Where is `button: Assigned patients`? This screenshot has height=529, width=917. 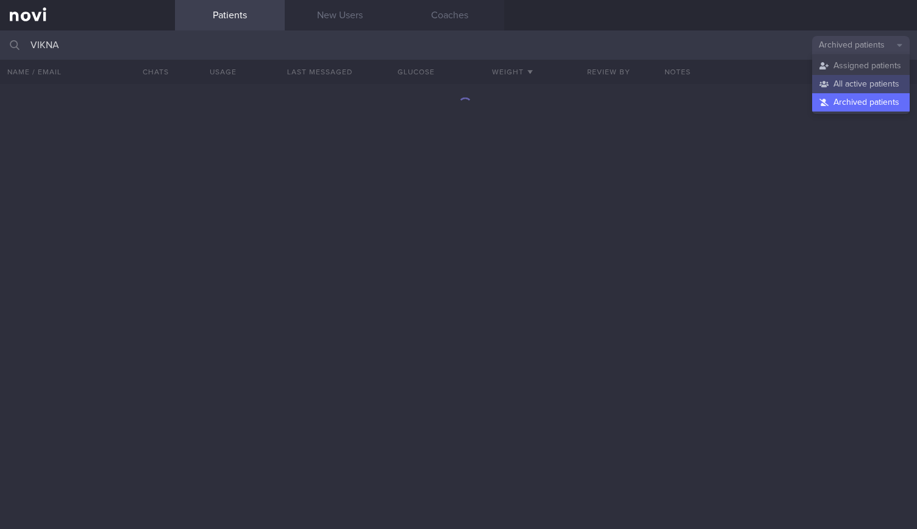
button: Assigned patients is located at coordinates (861, 66).